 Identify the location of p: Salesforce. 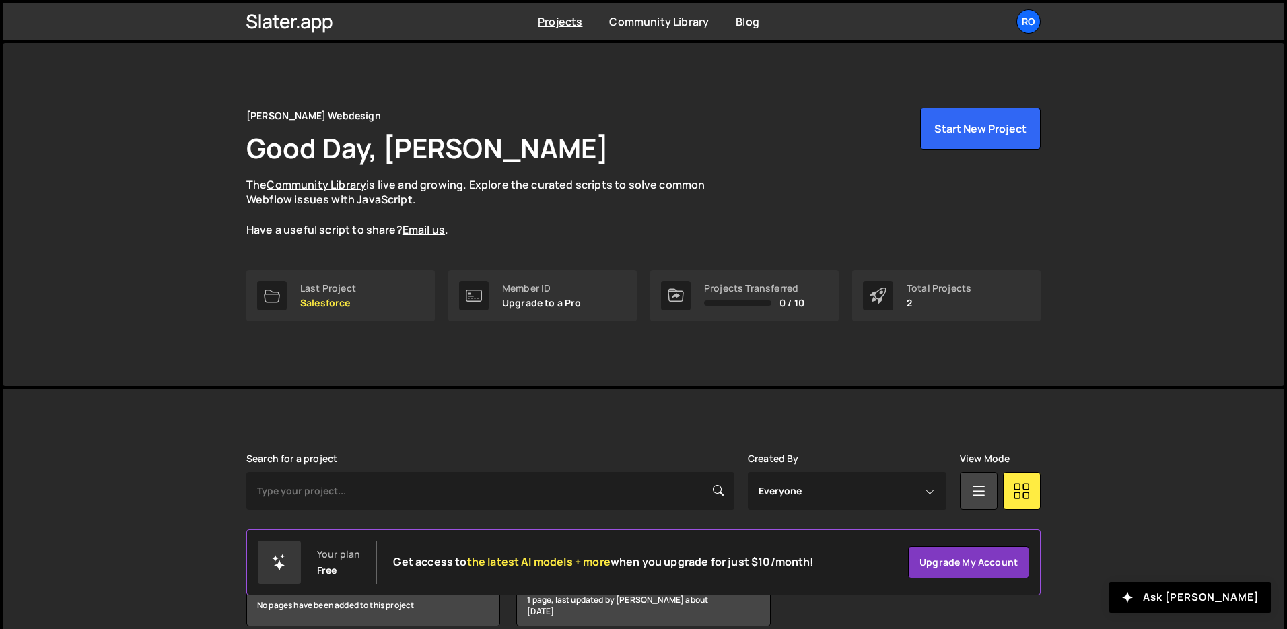
(328, 303).